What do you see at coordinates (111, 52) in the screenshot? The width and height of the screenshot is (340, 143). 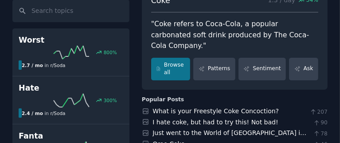 I see `div: 800 %` at bounding box center [111, 52].